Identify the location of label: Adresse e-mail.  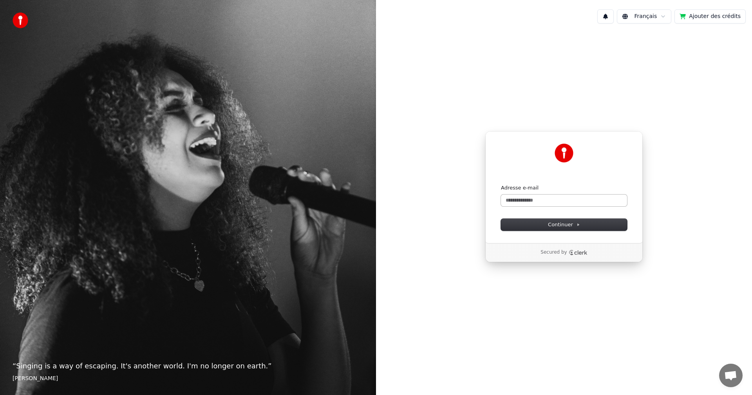
(520, 188).